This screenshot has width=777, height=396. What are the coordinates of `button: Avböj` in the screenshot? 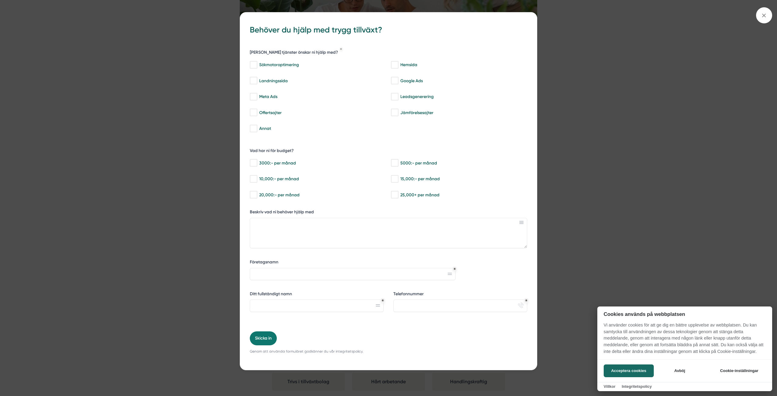 It's located at (680, 371).